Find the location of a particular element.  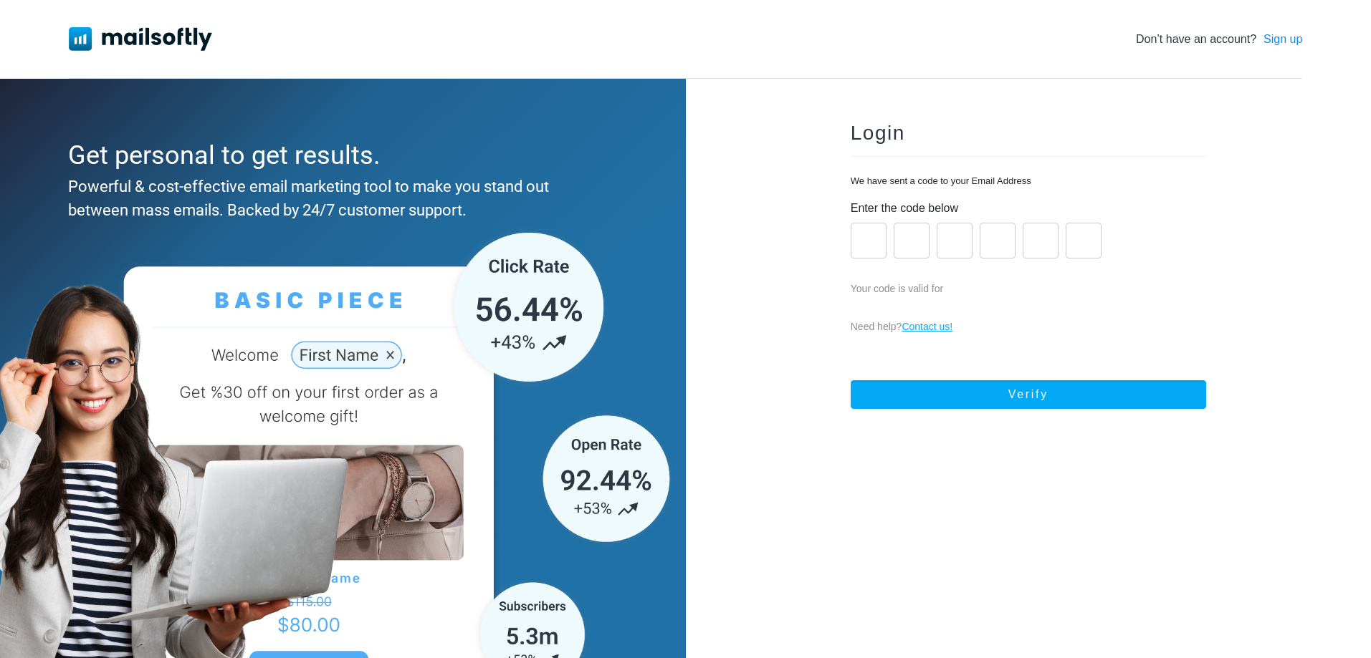

span: Login is located at coordinates (878, 133).